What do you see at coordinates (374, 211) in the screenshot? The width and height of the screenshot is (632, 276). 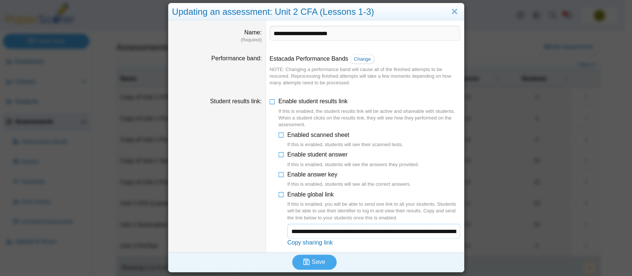 I see `div: If this is enabled, you will be able to send one link to all your students. Students will be able...` at bounding box center [374, 211].